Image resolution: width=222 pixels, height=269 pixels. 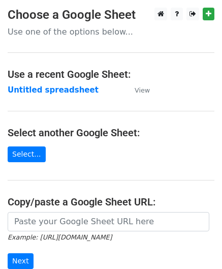 What do you see at coordinates (111, 74) in the screenshot?
I see `h4: Use a recent Google Sheet:` at bounding box center [111, 74].